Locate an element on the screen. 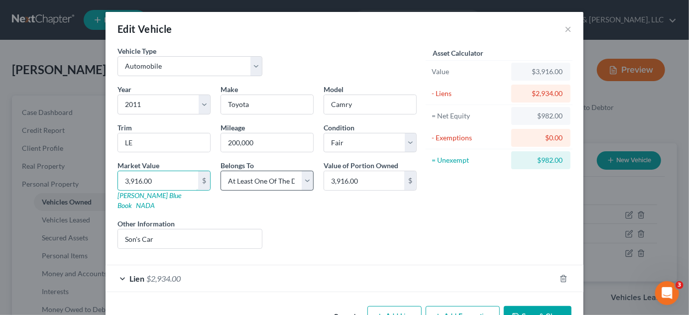 This screenshot has width=689, height=315. input: ex. LS, LT, etc is located at coordinates (164, 143).